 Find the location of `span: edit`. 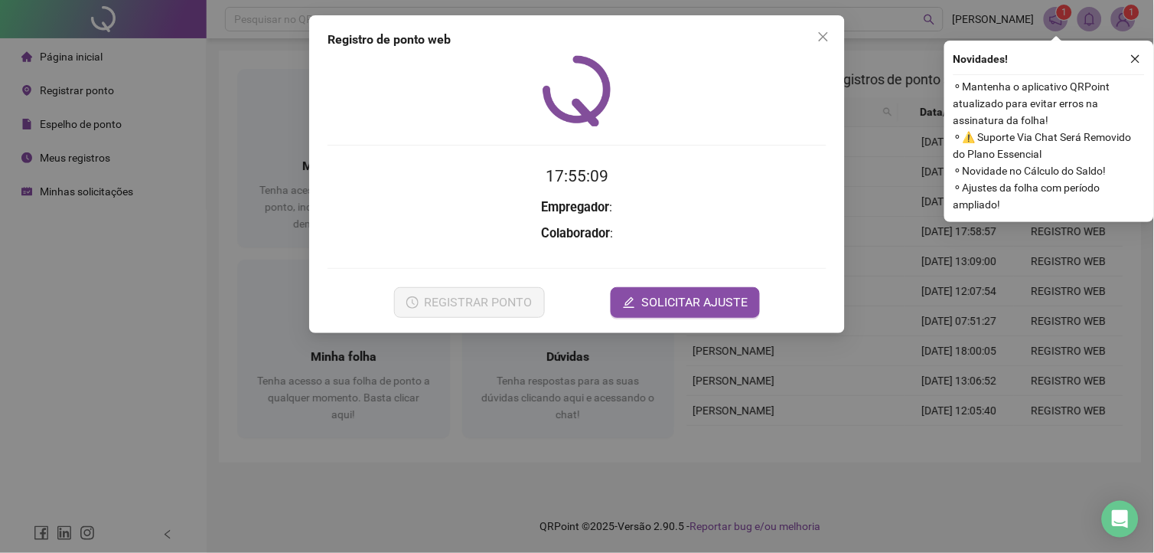

span: edit is located at coordinates (629, 302).